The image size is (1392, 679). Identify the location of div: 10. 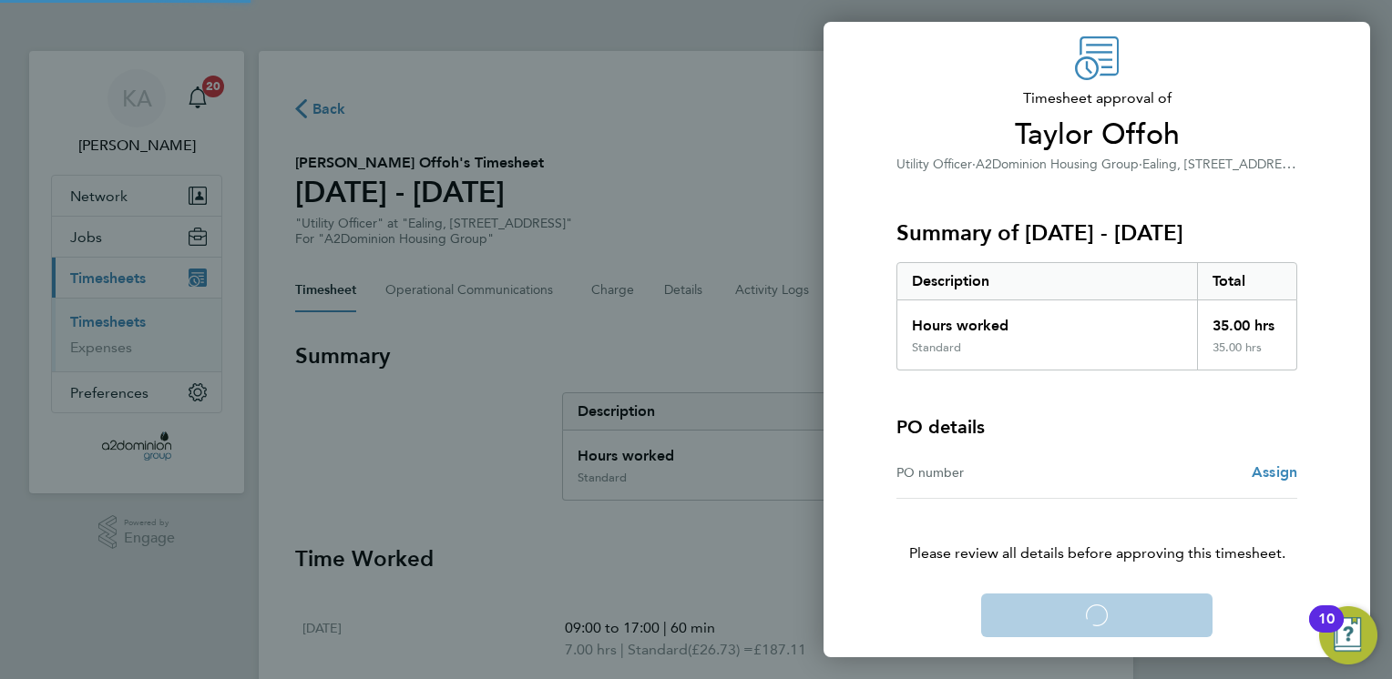
(1326, 631).